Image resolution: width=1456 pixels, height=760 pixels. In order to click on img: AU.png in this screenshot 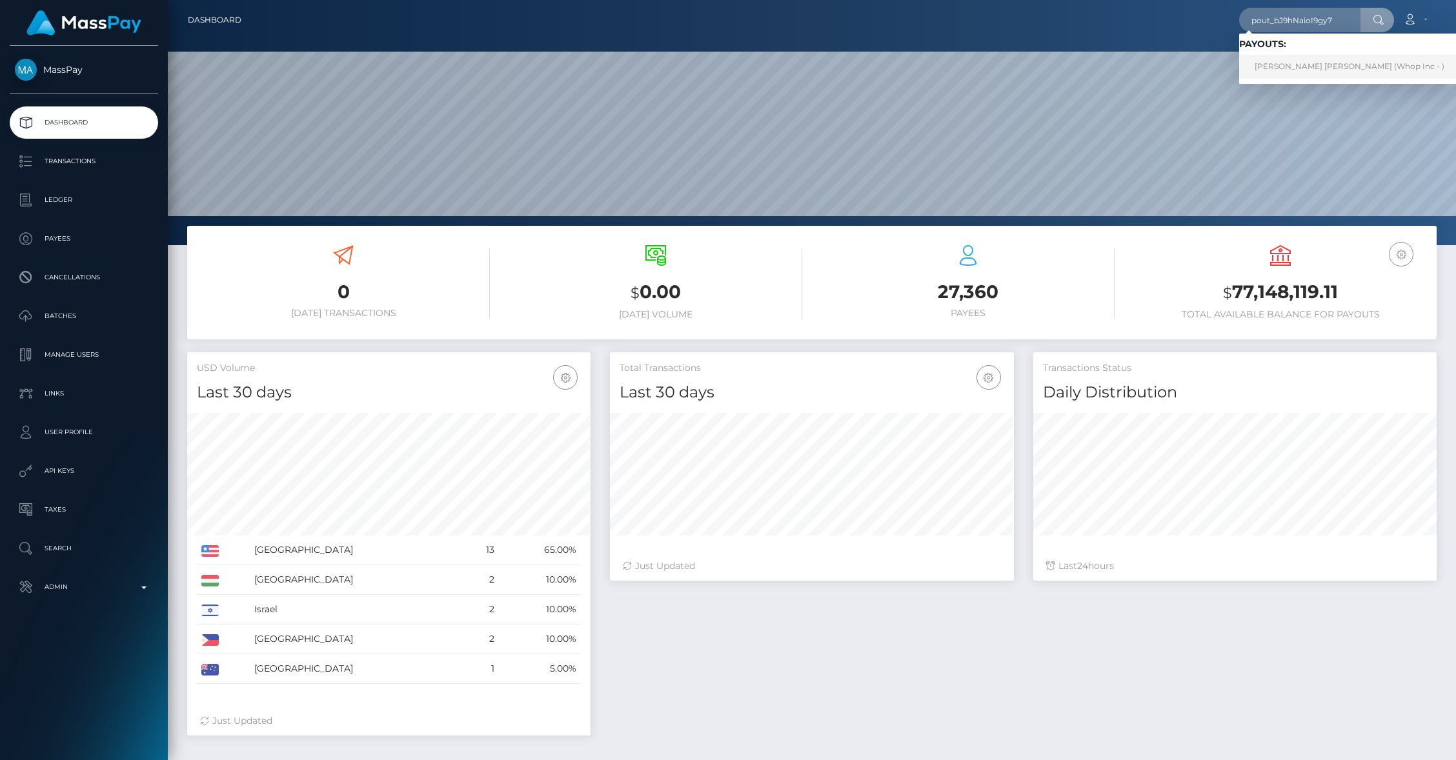, I will do `click(210, 670)`.